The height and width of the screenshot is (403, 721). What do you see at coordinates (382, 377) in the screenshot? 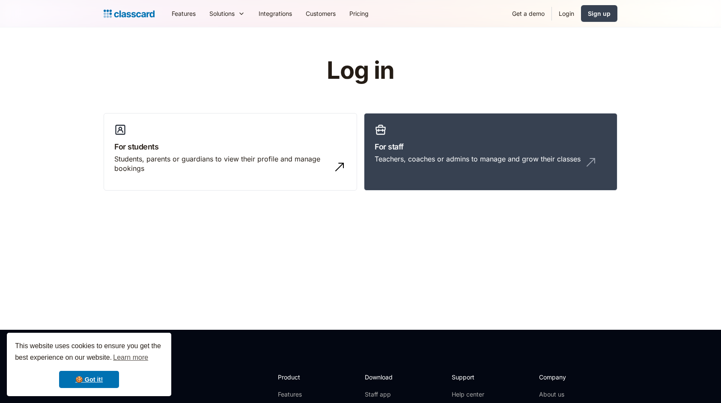
I see `h2: Download` at bounding box center [382, 377].